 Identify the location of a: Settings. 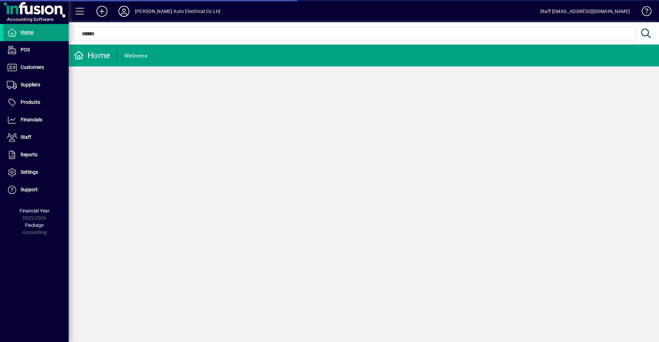
(36, 173).